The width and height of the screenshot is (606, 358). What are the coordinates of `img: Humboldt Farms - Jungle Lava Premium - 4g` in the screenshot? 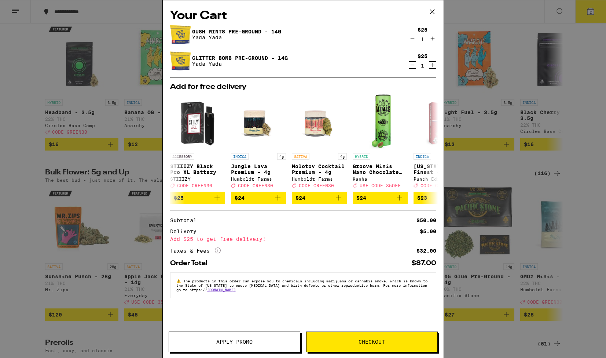 It's located at (259, 122).